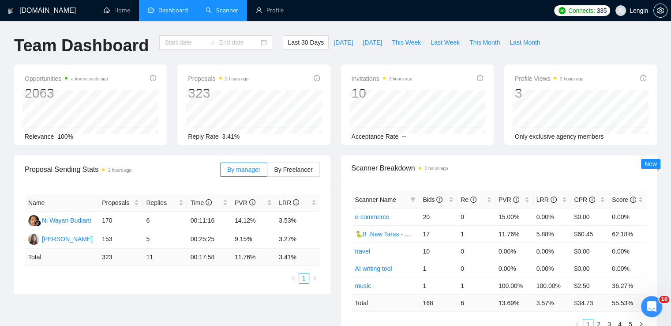 The width and height of the screenshot is (671, 326). What do you see at coordinates (89, 79) in the screenshot?
I see `time: a few seconds ago` at bounding box center [89, 79].